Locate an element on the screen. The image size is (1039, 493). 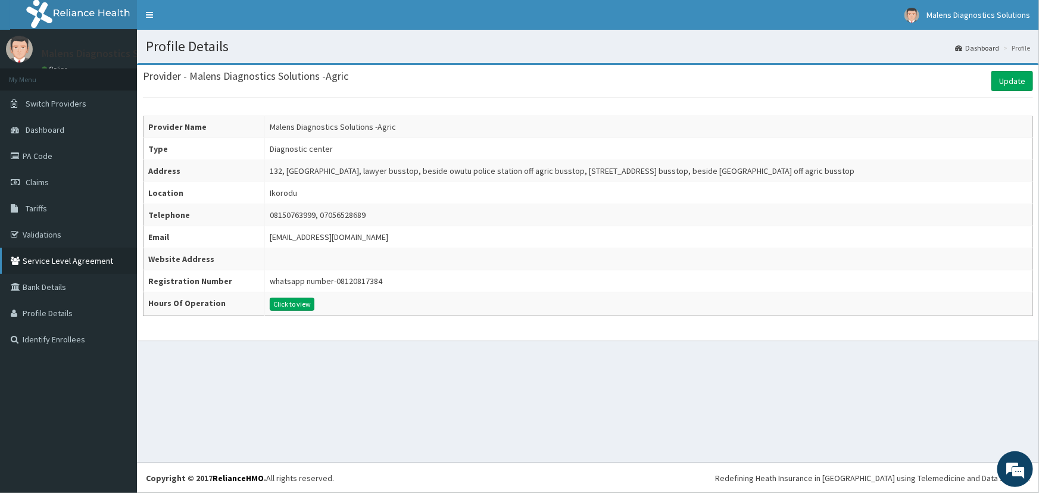
th: Telephone is located at coordinates (204, 215).